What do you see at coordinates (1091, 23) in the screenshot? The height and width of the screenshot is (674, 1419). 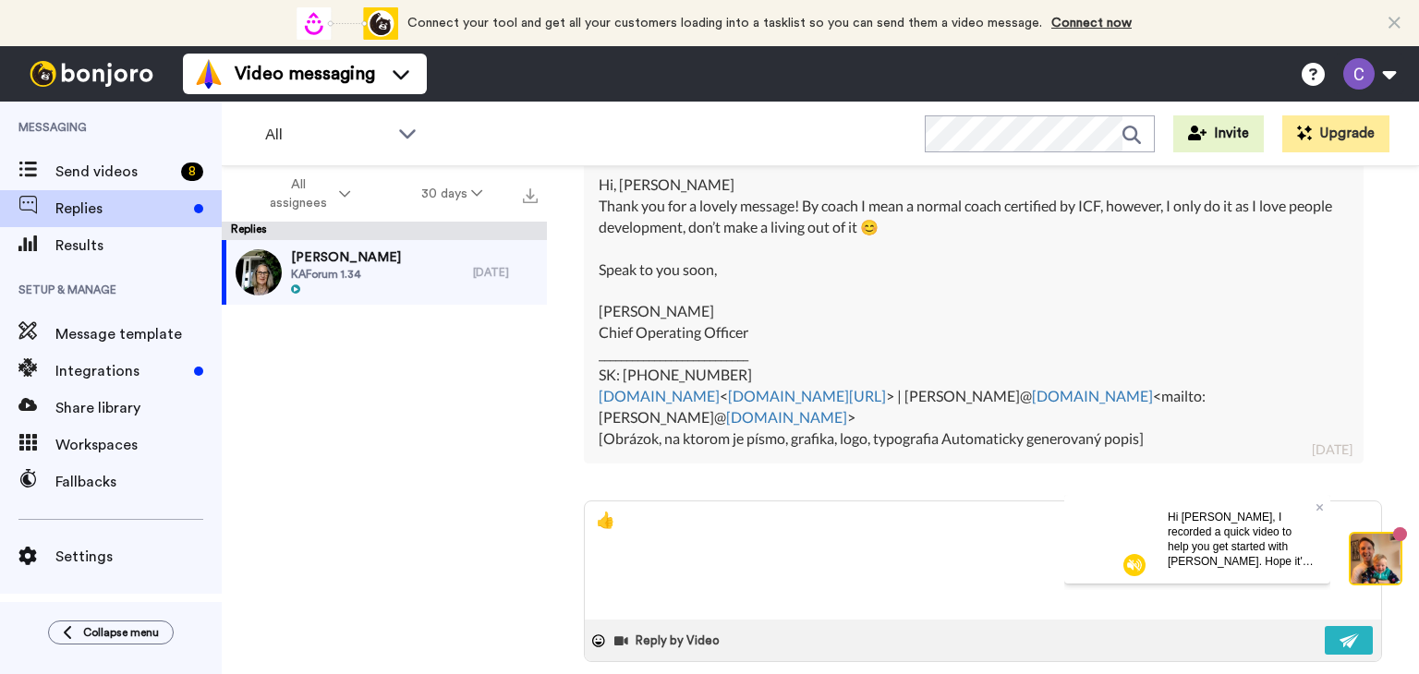 I see `a: Connect now` at bounding box center [1091, 23].